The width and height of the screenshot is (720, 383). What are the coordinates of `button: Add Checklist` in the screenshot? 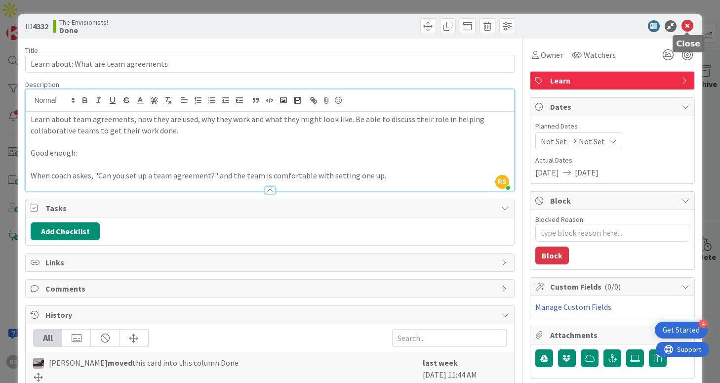 It's located at (65, 231).